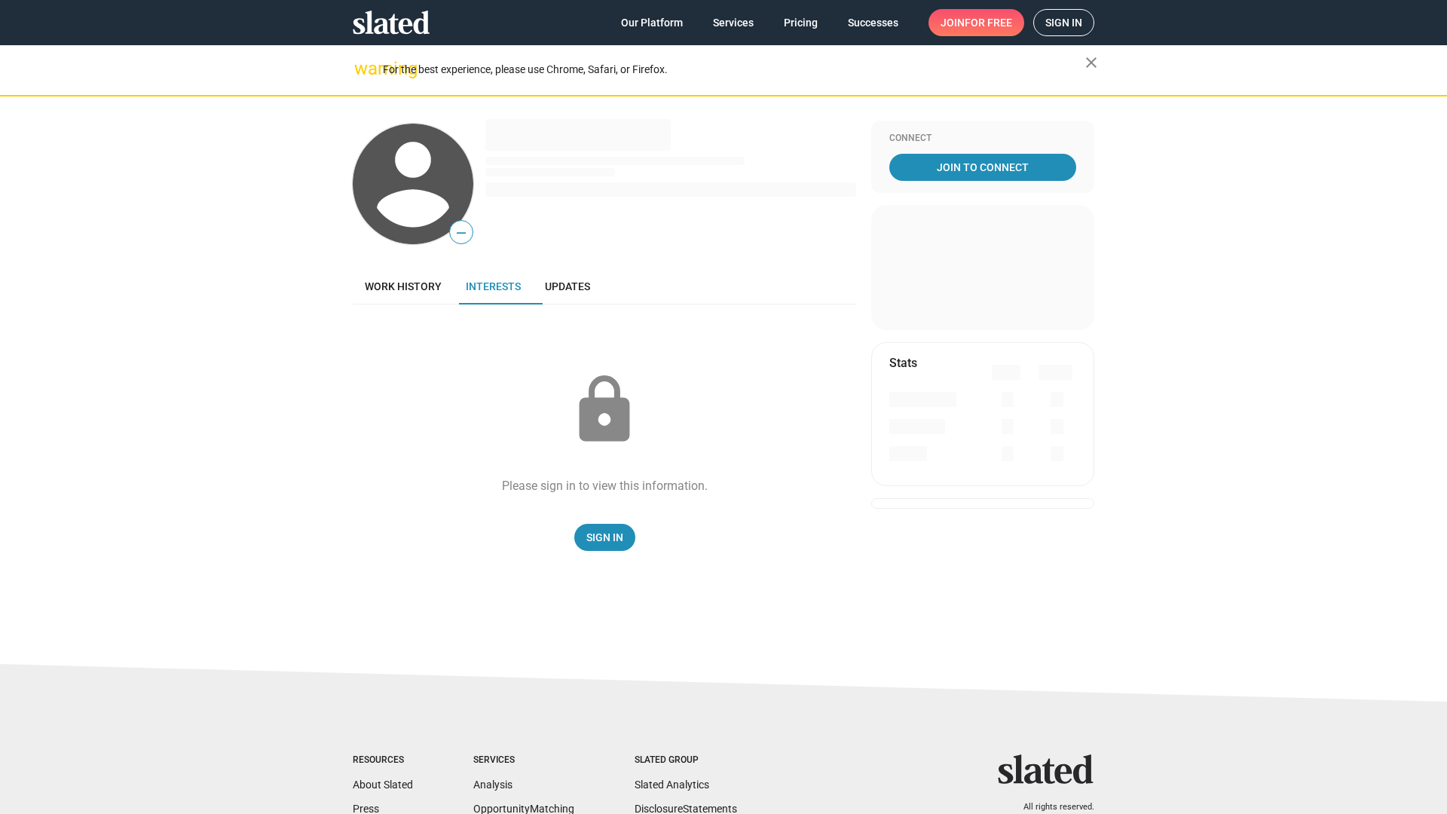 The height and width of the screenshot is (814, 1447). What do you see at coordinates (734, 69) in the screenshot?
I see `div: For the best experience, please use Chrome, Safari, or Firefox.` at bounding box center [734, 69].